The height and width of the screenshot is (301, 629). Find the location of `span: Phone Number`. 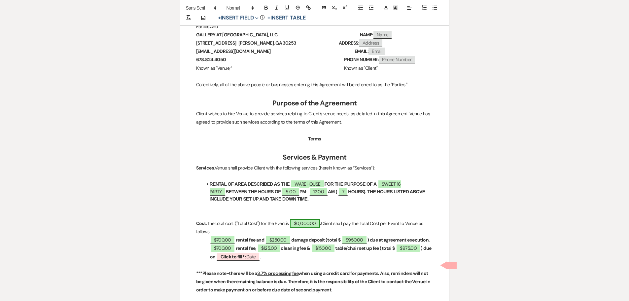

span: Phone Number is located at coordinates (397, 59).